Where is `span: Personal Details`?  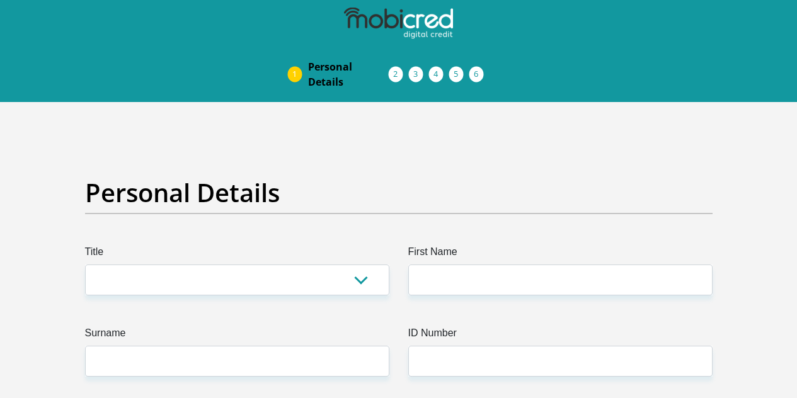 span: Personal Details is located at coordinates (348, 74).